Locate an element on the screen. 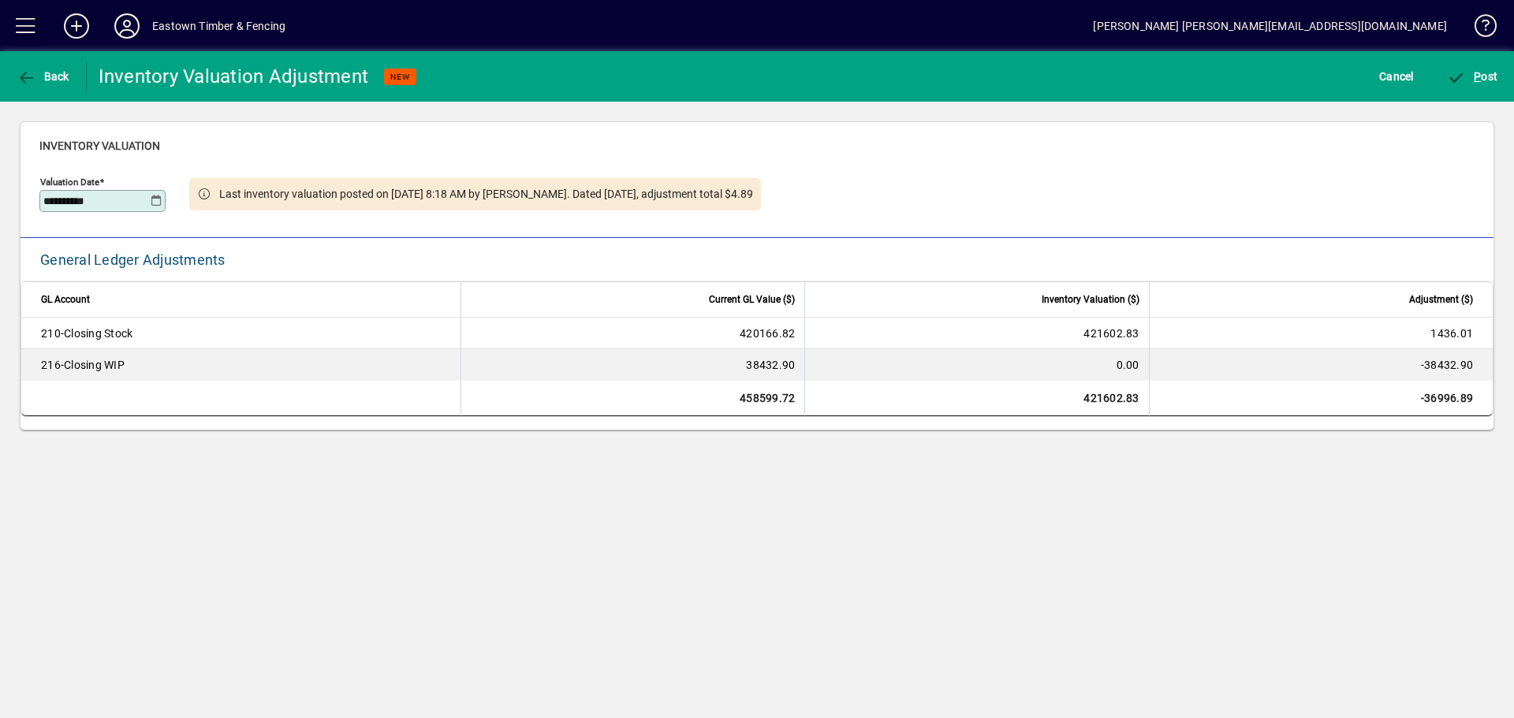 This screenshot has height=718, width=1514. a: Knowledge Base is located at coordinates (1479, 28).